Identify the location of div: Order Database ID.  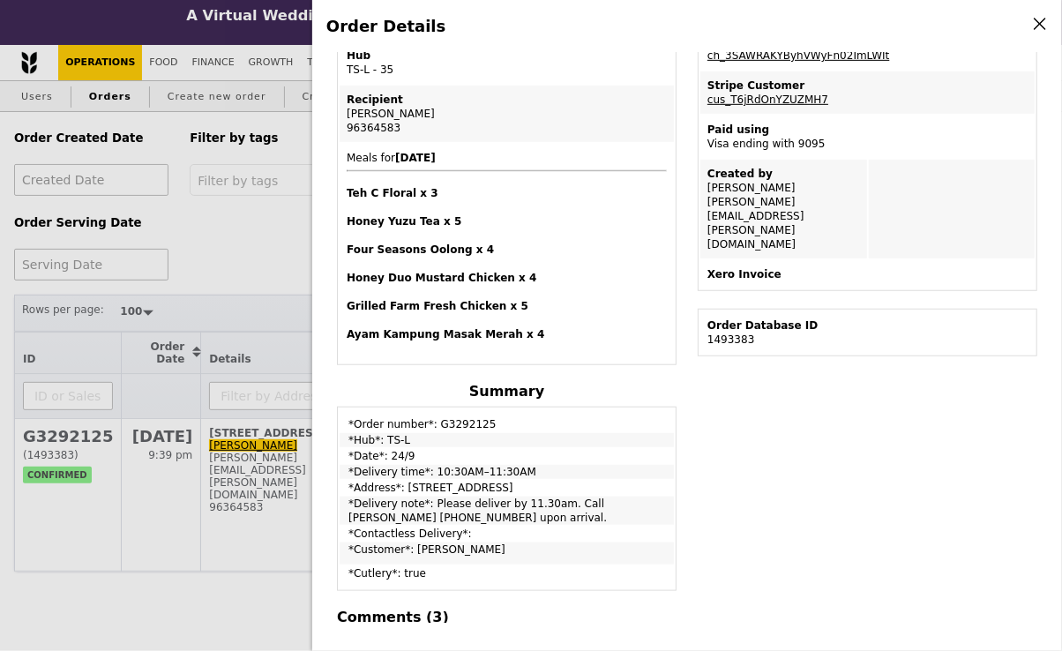
(867, 325).